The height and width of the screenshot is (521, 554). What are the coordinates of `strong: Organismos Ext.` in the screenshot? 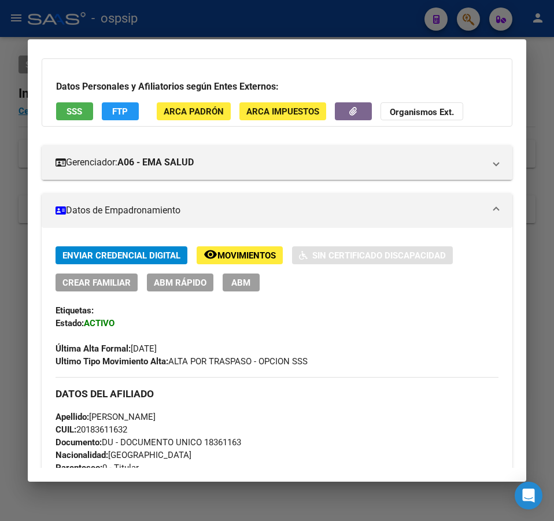 It's located at (421, 112).